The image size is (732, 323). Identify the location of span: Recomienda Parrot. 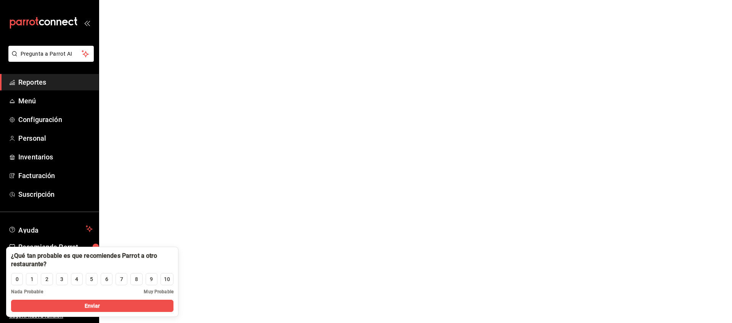
(55, 247).